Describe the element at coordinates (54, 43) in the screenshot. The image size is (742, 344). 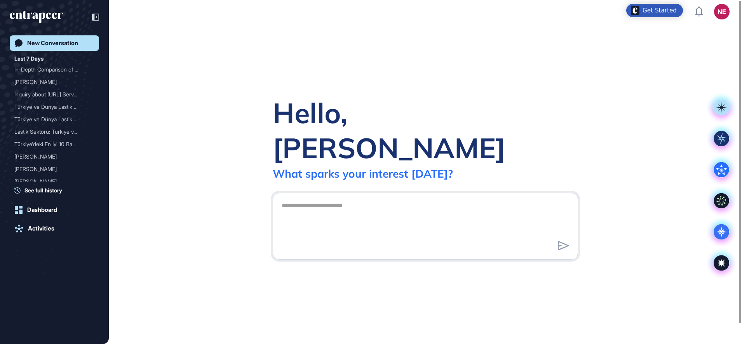
I see `a: New Conversation` at that location.